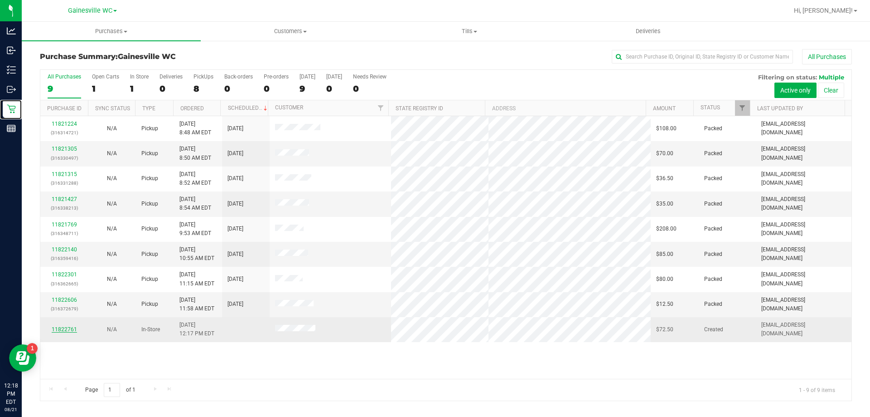 The image size is (870, 417). Describe the element at coordinates (64, 208) in the screenshot. I see `p: (316338213)` at that location.